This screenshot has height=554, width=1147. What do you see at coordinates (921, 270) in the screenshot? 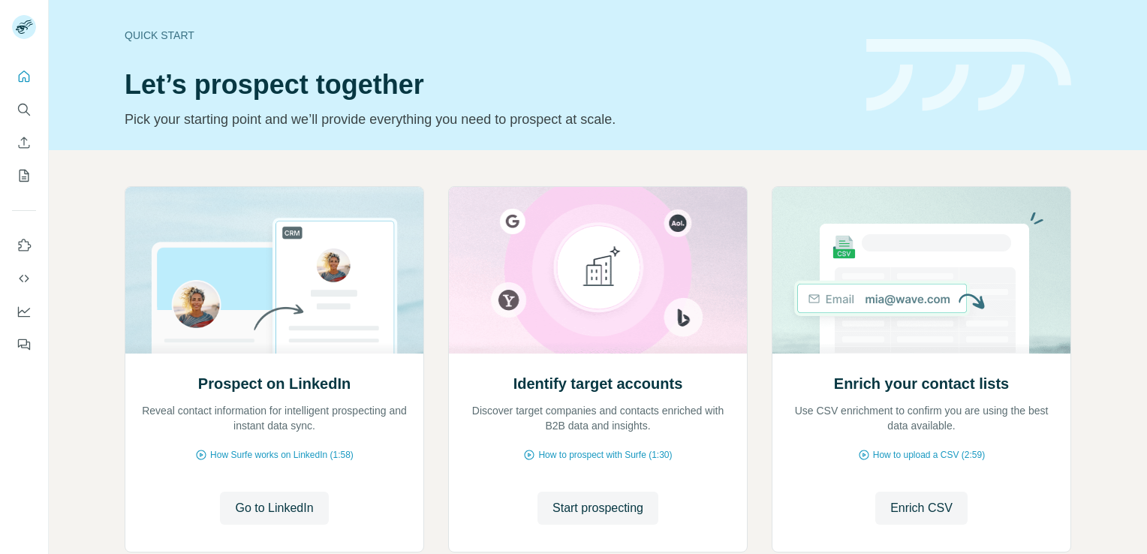
I see `img: Enrich your contact lists` at bounding box center [921, 270].